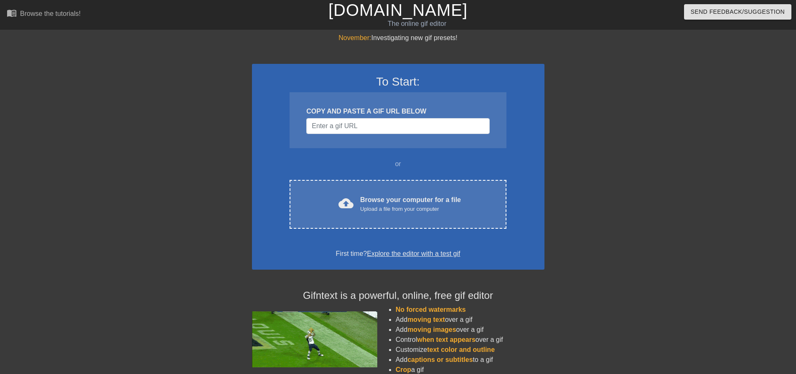 This screenshot has width=796, height=374. Describe the element at coordinates (43, 14) in the screenshot. I see `a: Browse the tutorials!` at that location.